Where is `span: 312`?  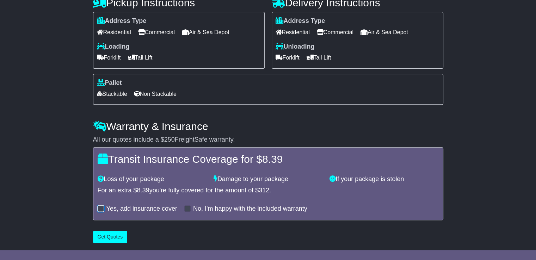 span: 312 is located at coordinates (264, 190).